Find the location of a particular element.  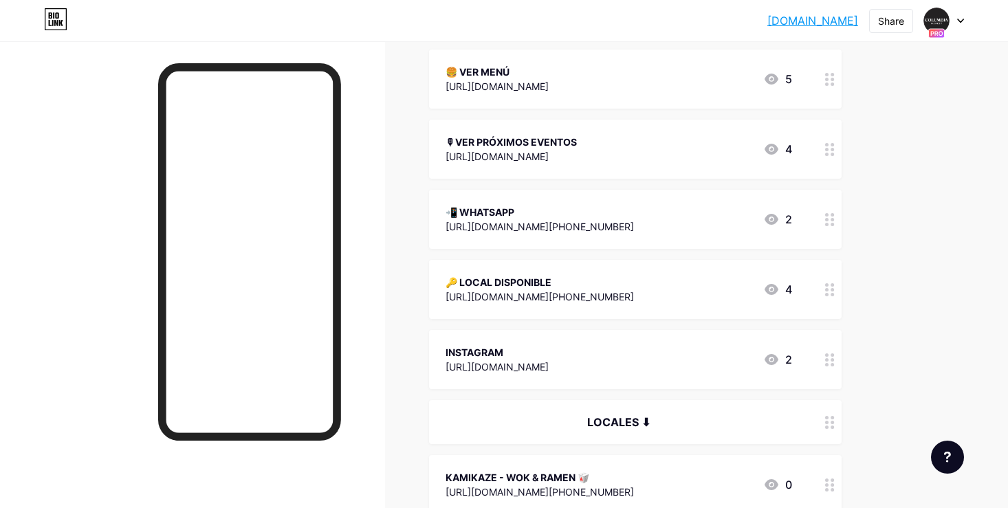

div: INSTAGRAM is located at coordinates (497, 352).